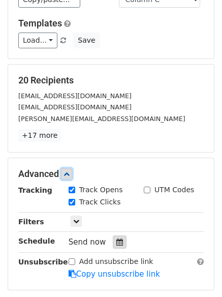 This screenshot has width=222, height=297. Describe the element at coordinates (111, 174) in the screenshot. I see `h5: Advanced` at that location.